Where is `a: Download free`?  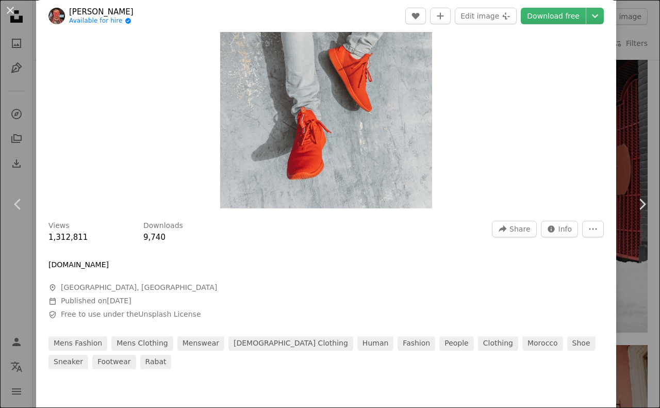
a: Download free is located at coordinates (554, 16).